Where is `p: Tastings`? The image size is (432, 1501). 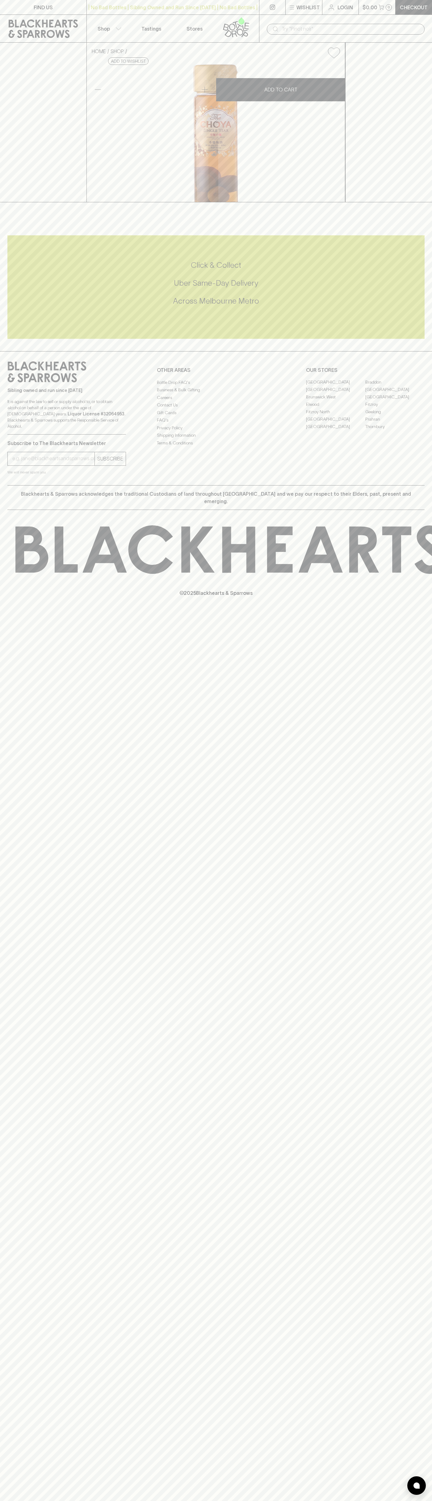
p: Tastings is located at coordinates (151, 29).